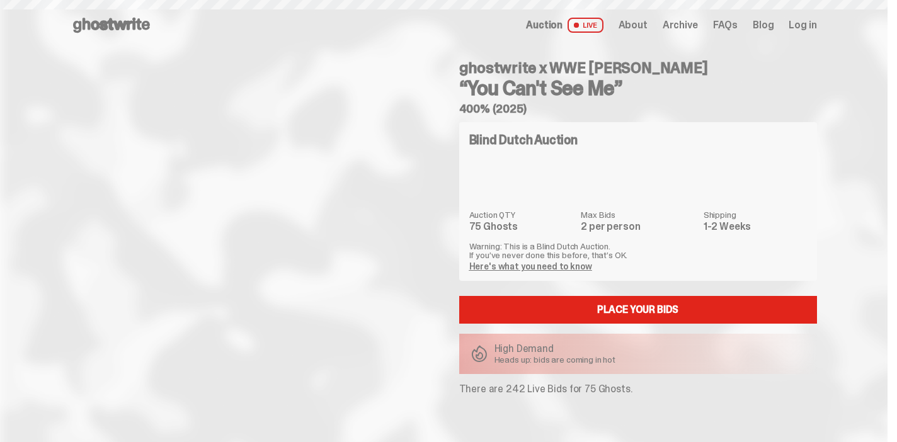 This screenshot has height=442, width=897. Describe the element at coordinates (638, 215) in the screenshot. I see `dt: Max Bids` at that location.